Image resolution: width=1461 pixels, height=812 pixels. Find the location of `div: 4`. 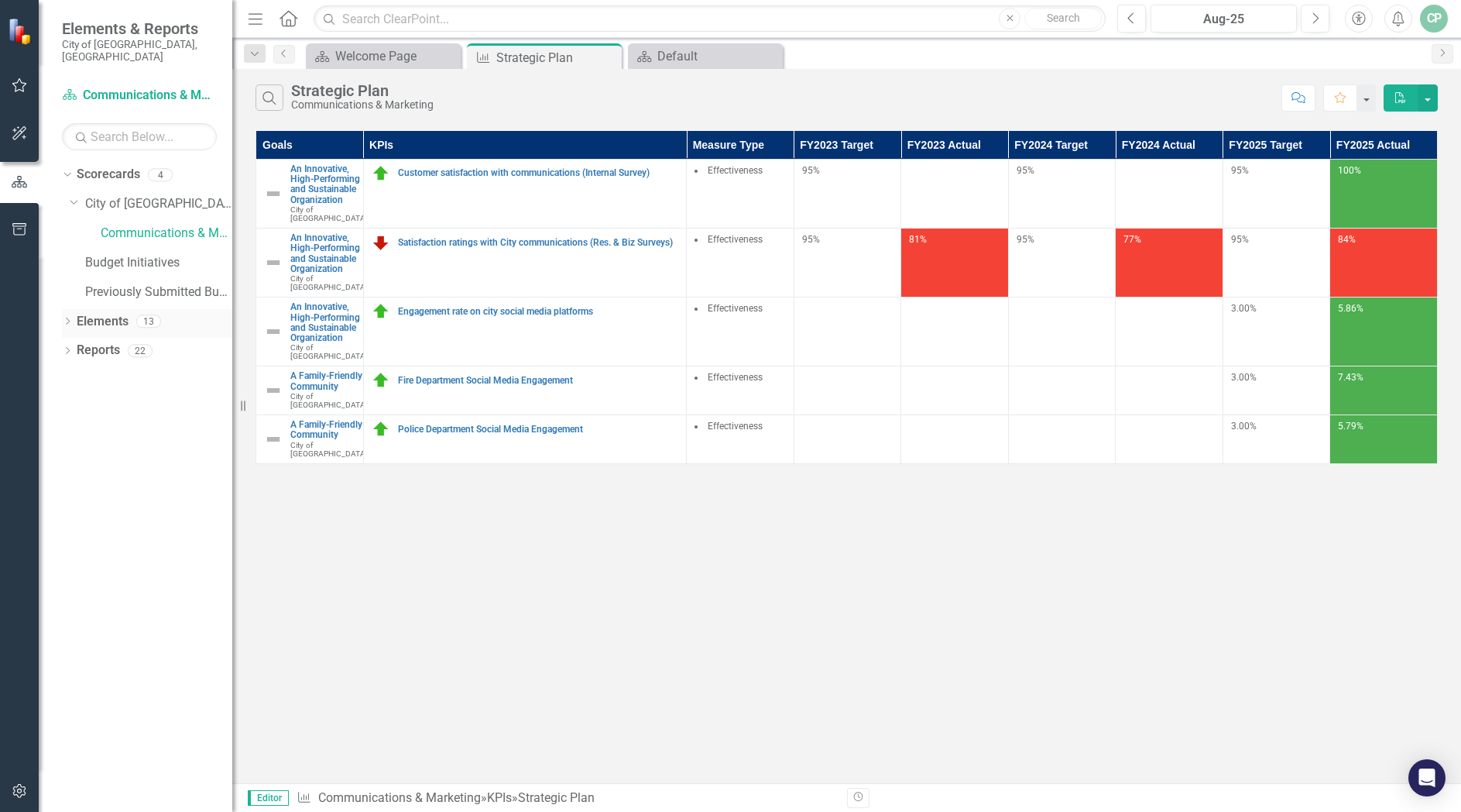

div: 4 is located at coordinates (160, 174).